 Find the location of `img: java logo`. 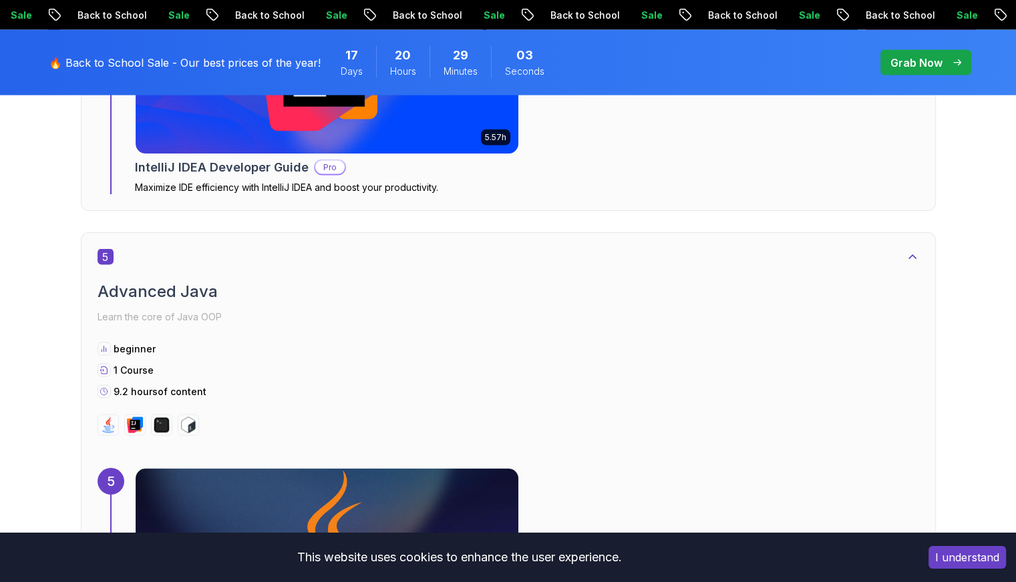

img: java logo is located at coordinates (108, 425).